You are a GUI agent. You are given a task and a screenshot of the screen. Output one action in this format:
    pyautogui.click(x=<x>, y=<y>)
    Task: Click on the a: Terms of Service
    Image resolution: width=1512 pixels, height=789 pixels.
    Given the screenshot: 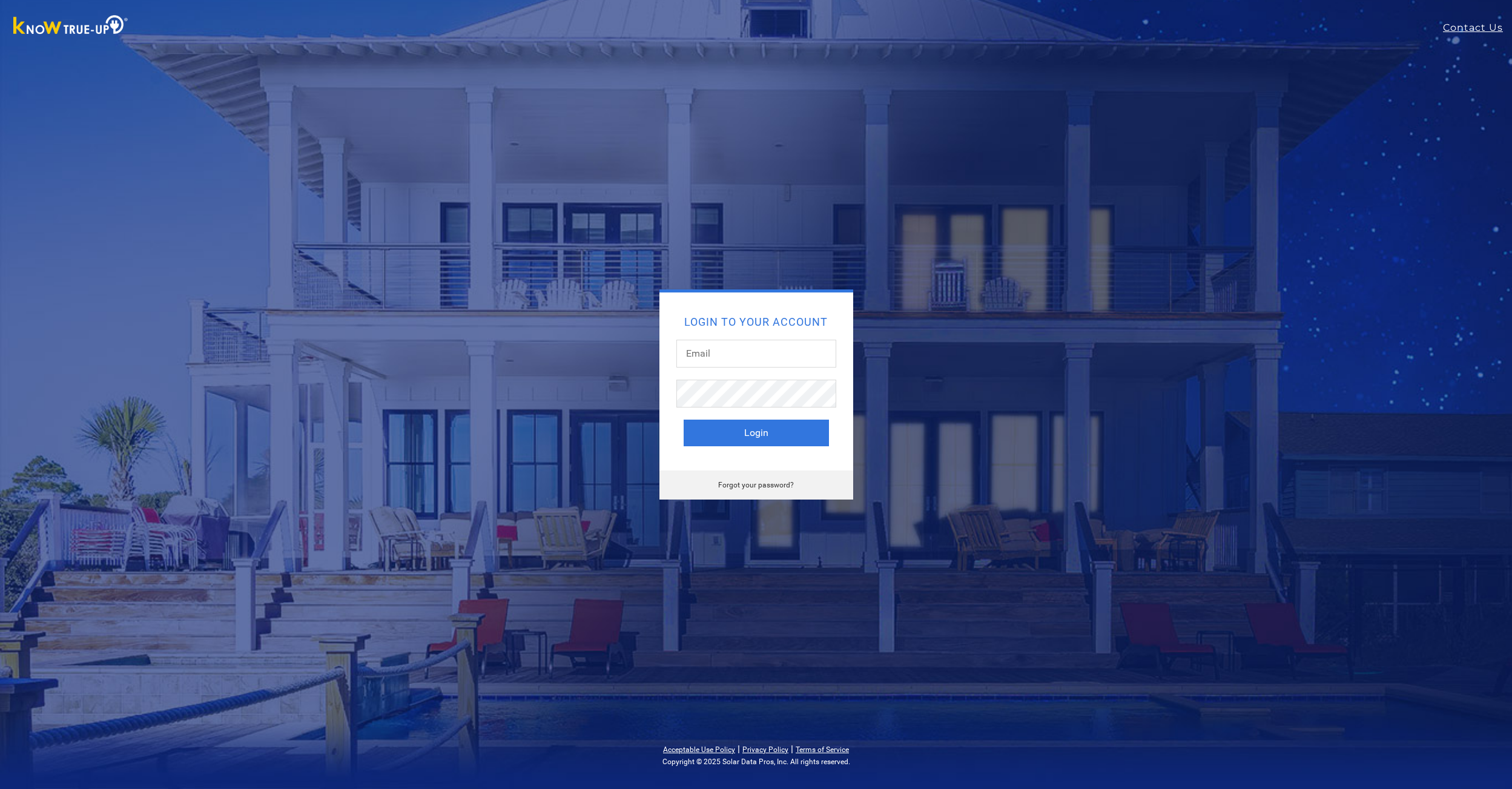 What is the action you would take?
    pyautogui.click(x=822, y=750)
    